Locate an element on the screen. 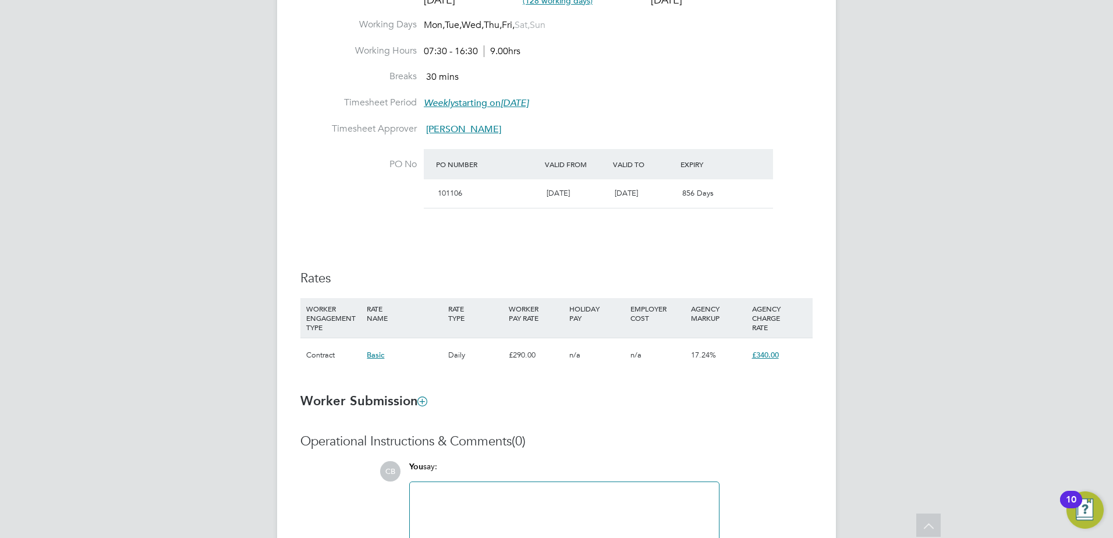 This screenshot has width=1113, height=538. label: Working Days is located at coordinates (359, 24).